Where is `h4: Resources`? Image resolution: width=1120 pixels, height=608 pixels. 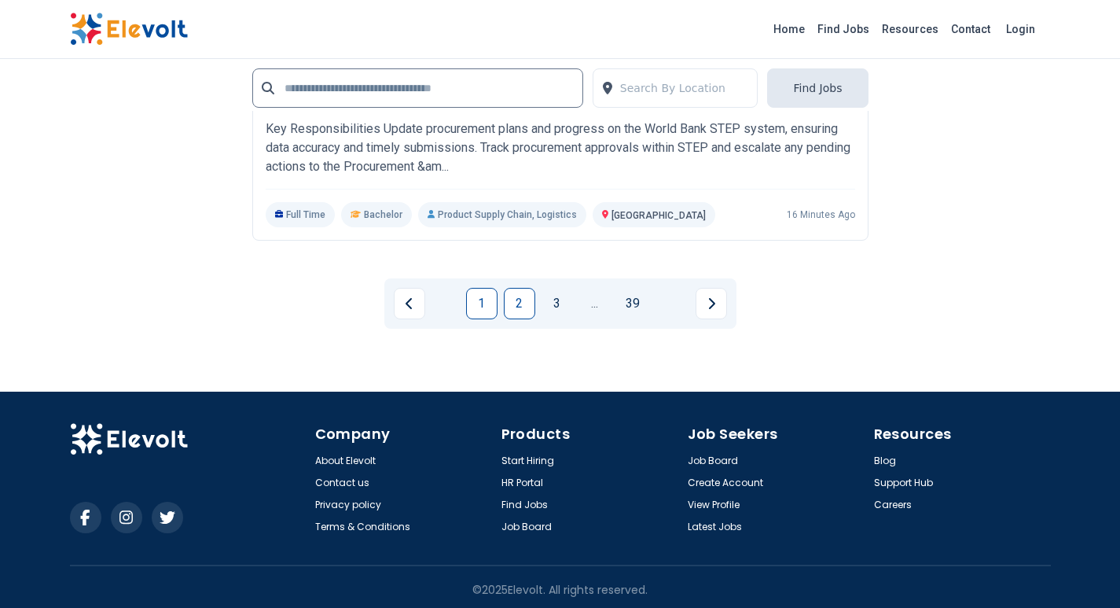 h4: Resources is located at coordinates (962, 434).